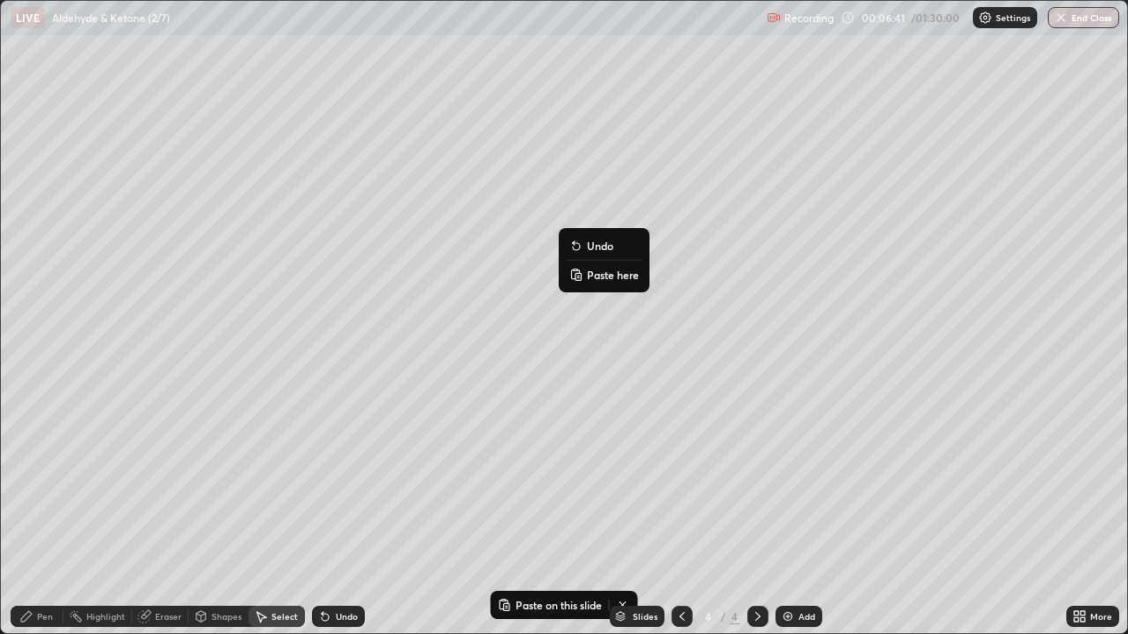 This screenshot has height=634, width=1128. Describe the element at coordinates (773, 18) in the screenshot. I see `img: recording.375f2c34.svg` at that location.